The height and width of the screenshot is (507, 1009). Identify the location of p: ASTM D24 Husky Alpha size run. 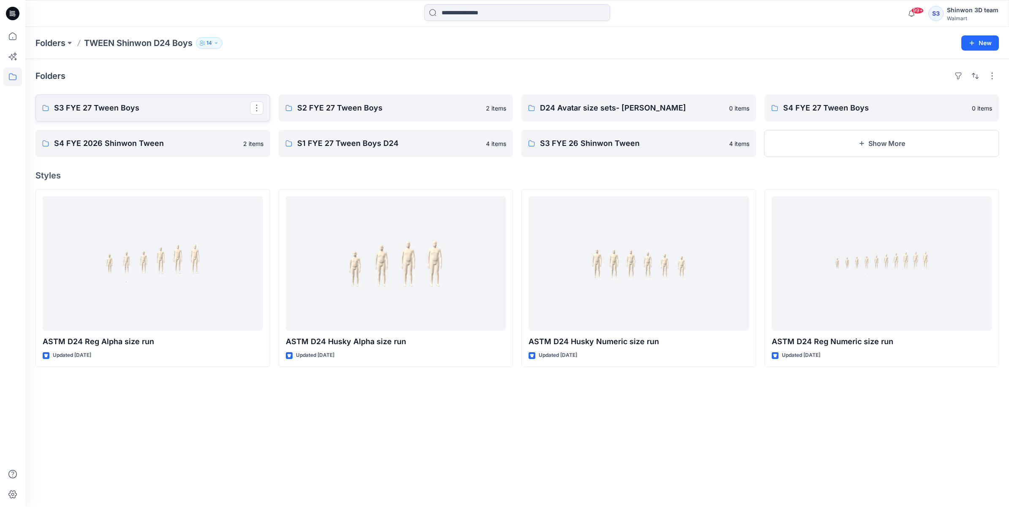
(396, 342).